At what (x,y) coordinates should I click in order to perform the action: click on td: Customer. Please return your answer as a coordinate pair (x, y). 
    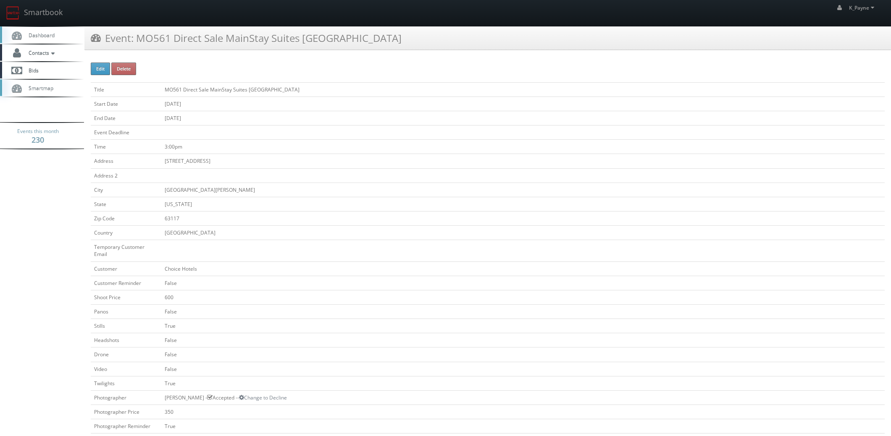
    Looking at the image, I should click on (126, 269).